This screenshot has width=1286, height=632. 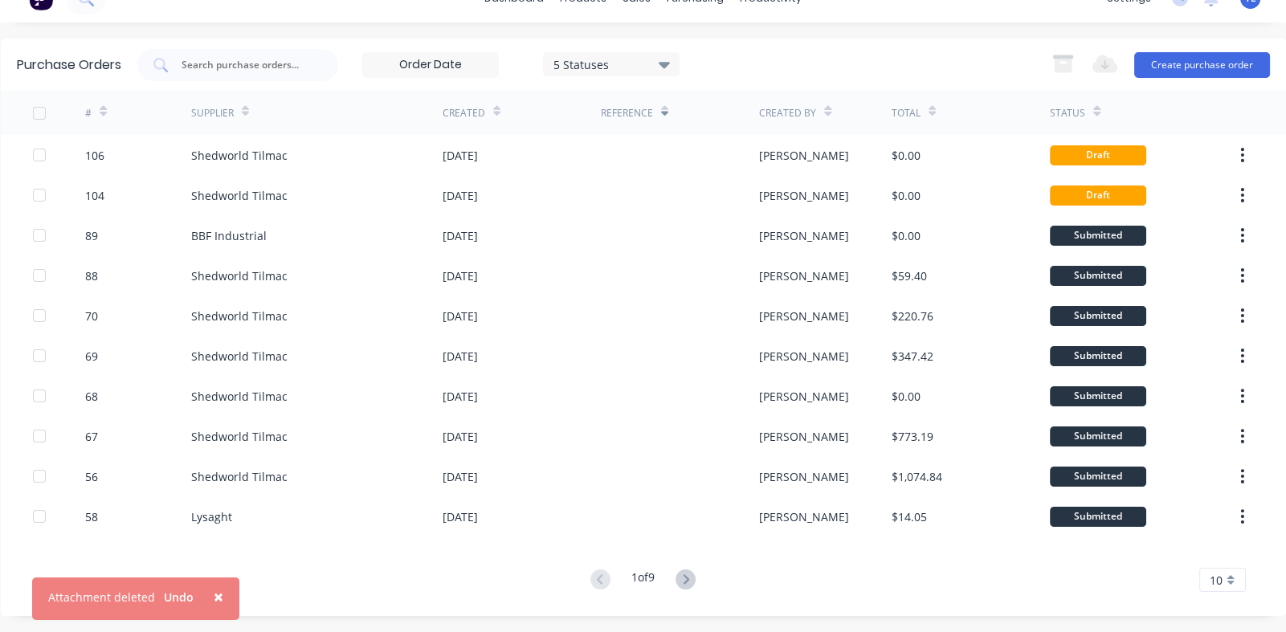 What do you see at coordinates (247, 65) in the screenshot?
I see `input: Search purchase orders...` at bounding box center [247, 65].